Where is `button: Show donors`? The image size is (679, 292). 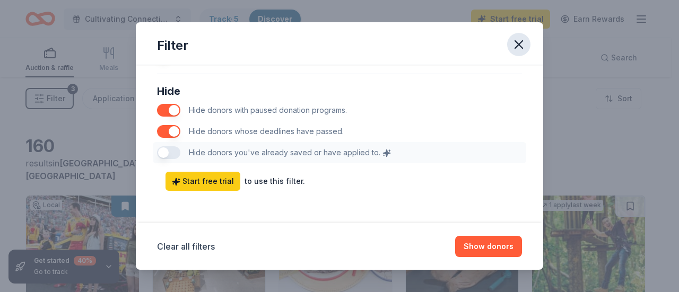
button: Show donors is located at coordinates (488, 247).